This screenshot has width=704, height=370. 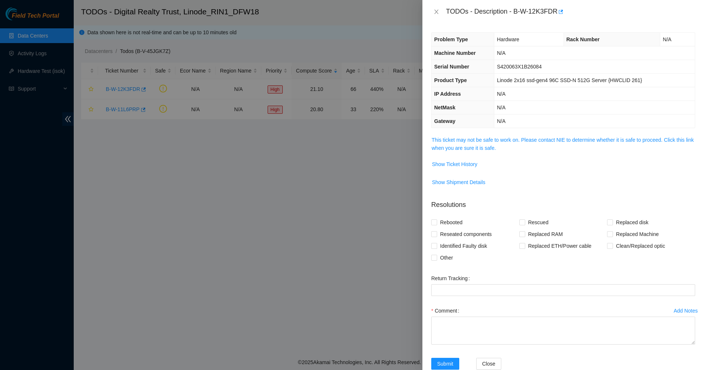 What do you see at coordinates (685, 311) in the screenshot?
I see `div: Add Notes` at bounding box center [685, 311].